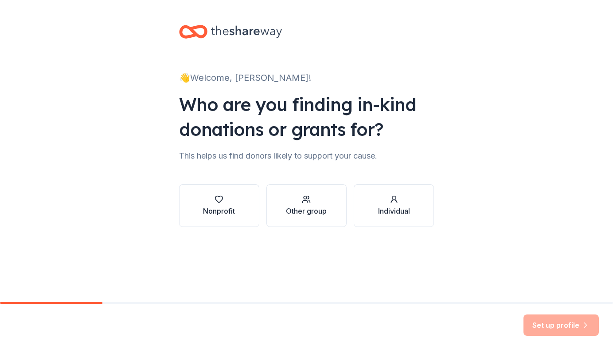 This screenshot has height=350, width=613. Describe the element at coordinates (307, 156) in the screenshot. I see `div: This helps us find donors likely to support your cause.` at that location.